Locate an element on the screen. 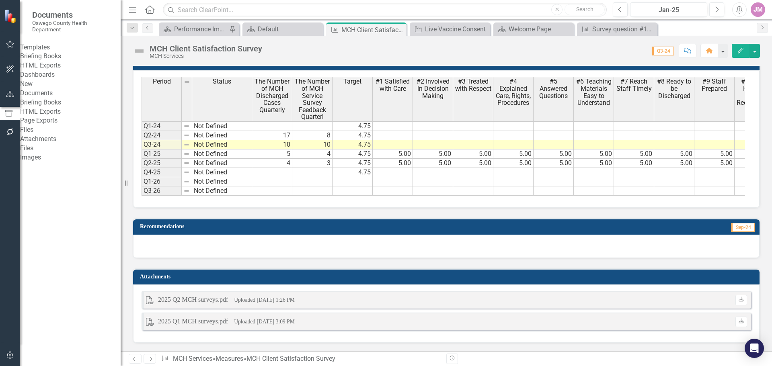  img: Not Defined is located at coordinates (139, 51).